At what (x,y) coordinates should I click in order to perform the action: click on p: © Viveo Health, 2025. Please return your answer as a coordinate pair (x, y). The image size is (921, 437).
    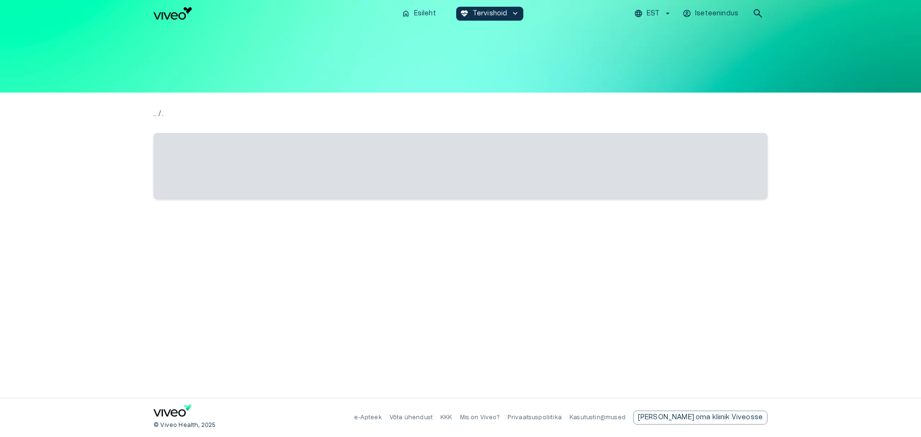
    Looking at the image, I should click on (184, 425).